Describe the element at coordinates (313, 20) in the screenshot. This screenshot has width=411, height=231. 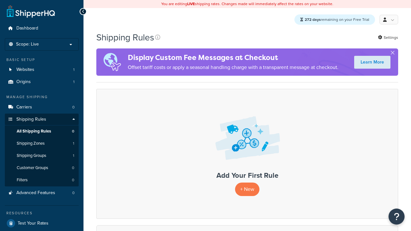
I see `strong: 272 days` at that location.